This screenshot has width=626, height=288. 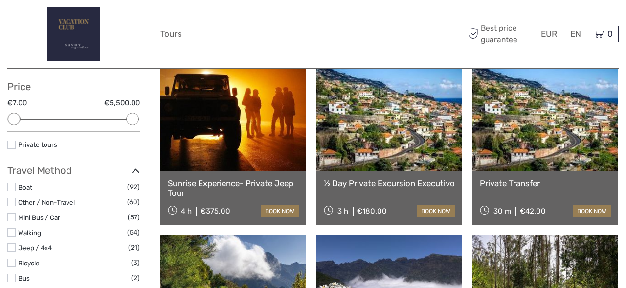 What do you see at coordinates (372, 211) in the screenshot?
I see `div: €180.00` at bounding box center [372, 211].